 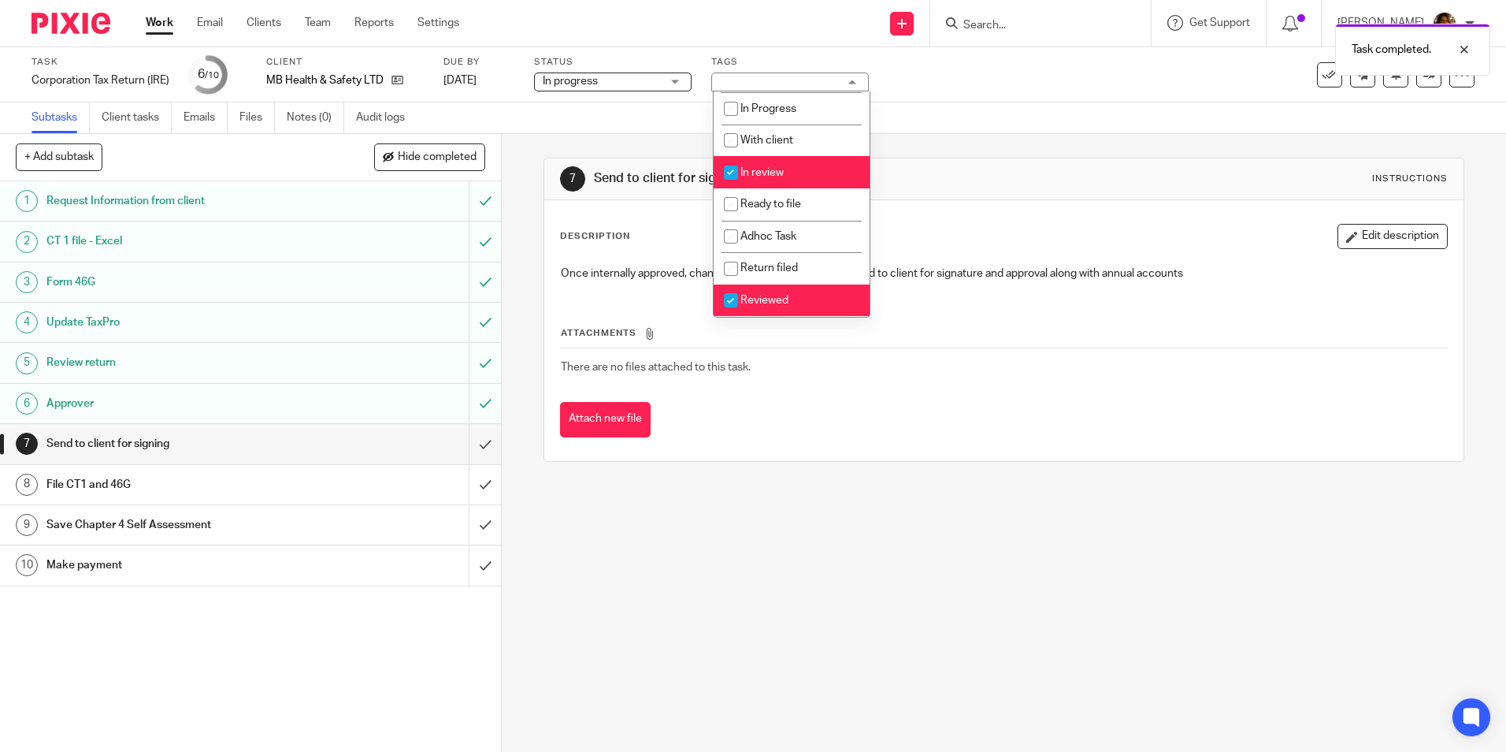 What do you see at coordinates (27, 282) in the screenshot?
I see `div: 3` at bounding box center [27, 282].